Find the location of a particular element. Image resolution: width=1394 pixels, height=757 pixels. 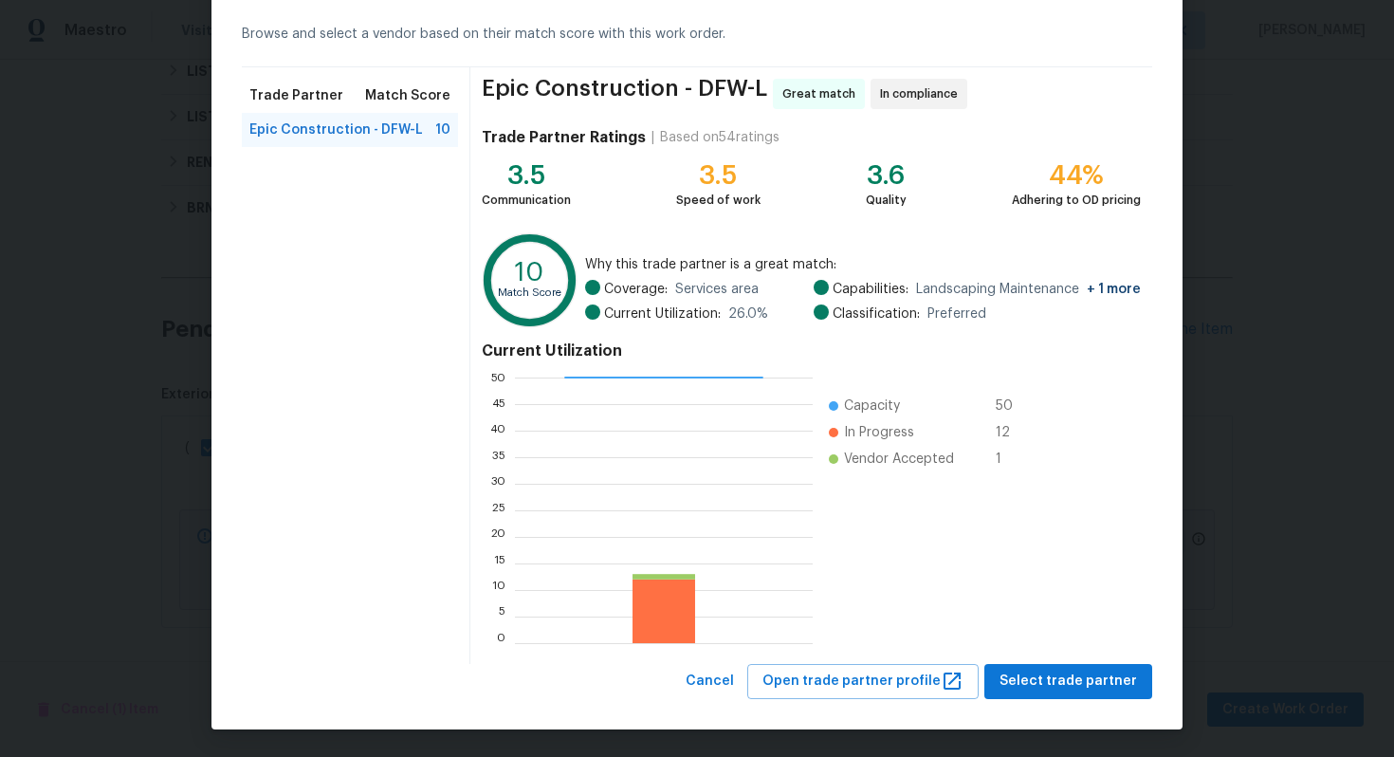

span: Coverage: is located at coordinates (635, 289).